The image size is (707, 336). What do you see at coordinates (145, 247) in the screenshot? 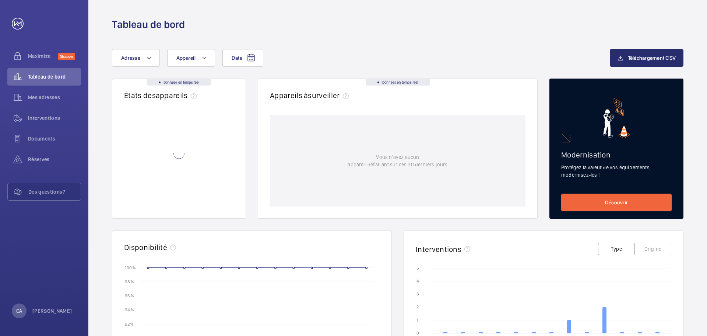
I see `h2: Disponibilité` at bounding box center [145, 247].